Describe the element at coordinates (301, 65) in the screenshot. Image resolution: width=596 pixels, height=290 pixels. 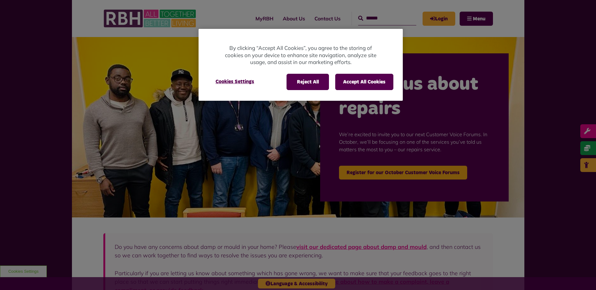
I see `div: Privacy` at that location.